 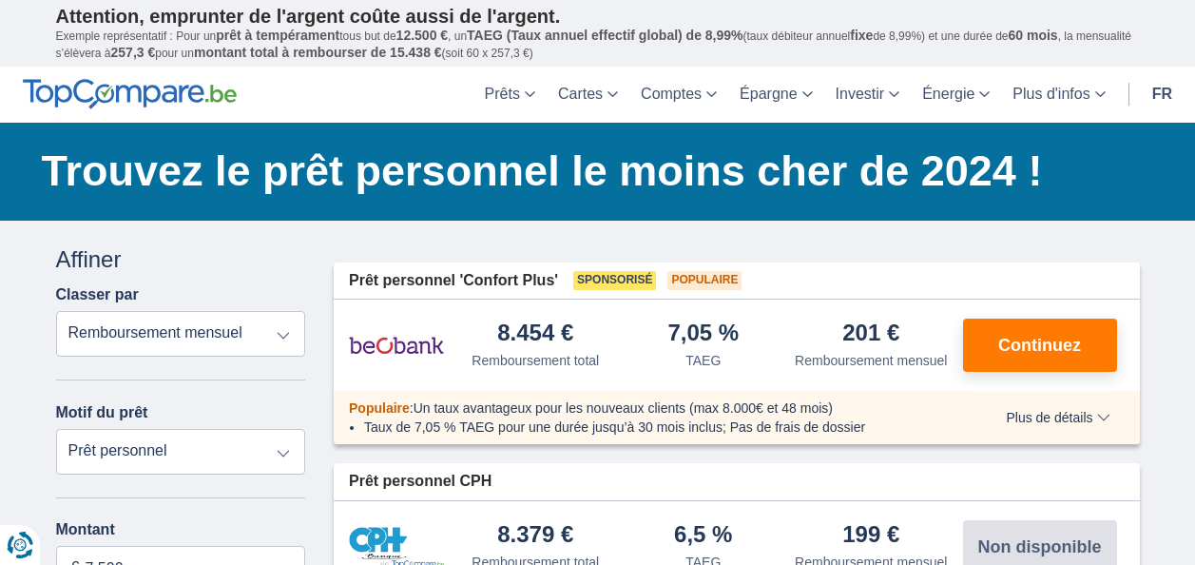 What do you see at coordinates (1040, 547) in the screenshot?
I see `span: Non disponible` at bounding box center [1040, 547].